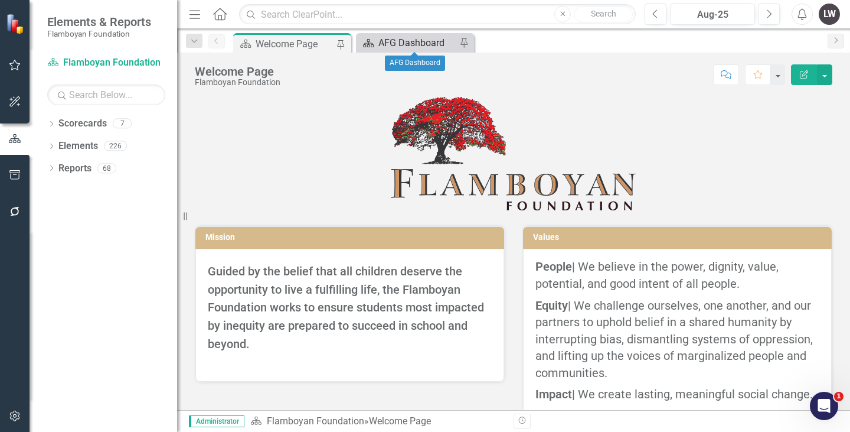  I want to click on span: | We challenge ourselves, one another, and our partners to uphold belief in a shared humanity by ..., so click(674, 339).